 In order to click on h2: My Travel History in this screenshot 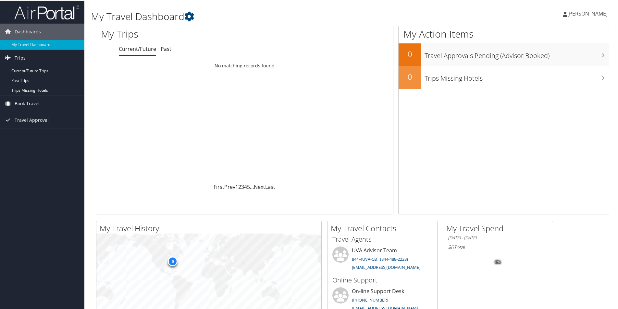, I will do `click(210, 228)`.